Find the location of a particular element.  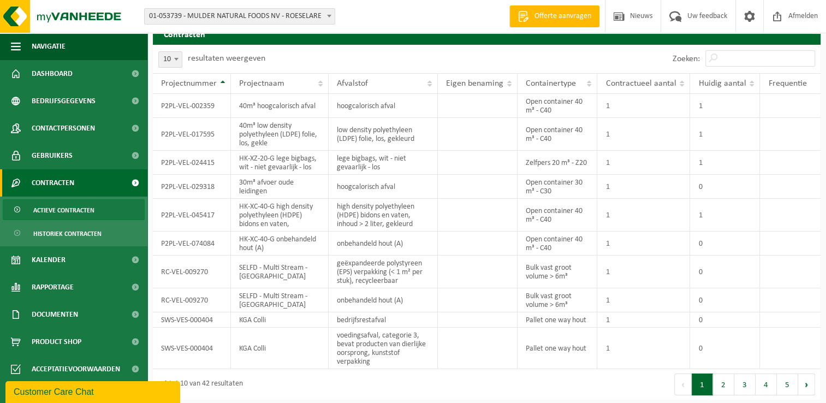

td: P2PL-VEL-045417 is located at coordinates (192, 215).